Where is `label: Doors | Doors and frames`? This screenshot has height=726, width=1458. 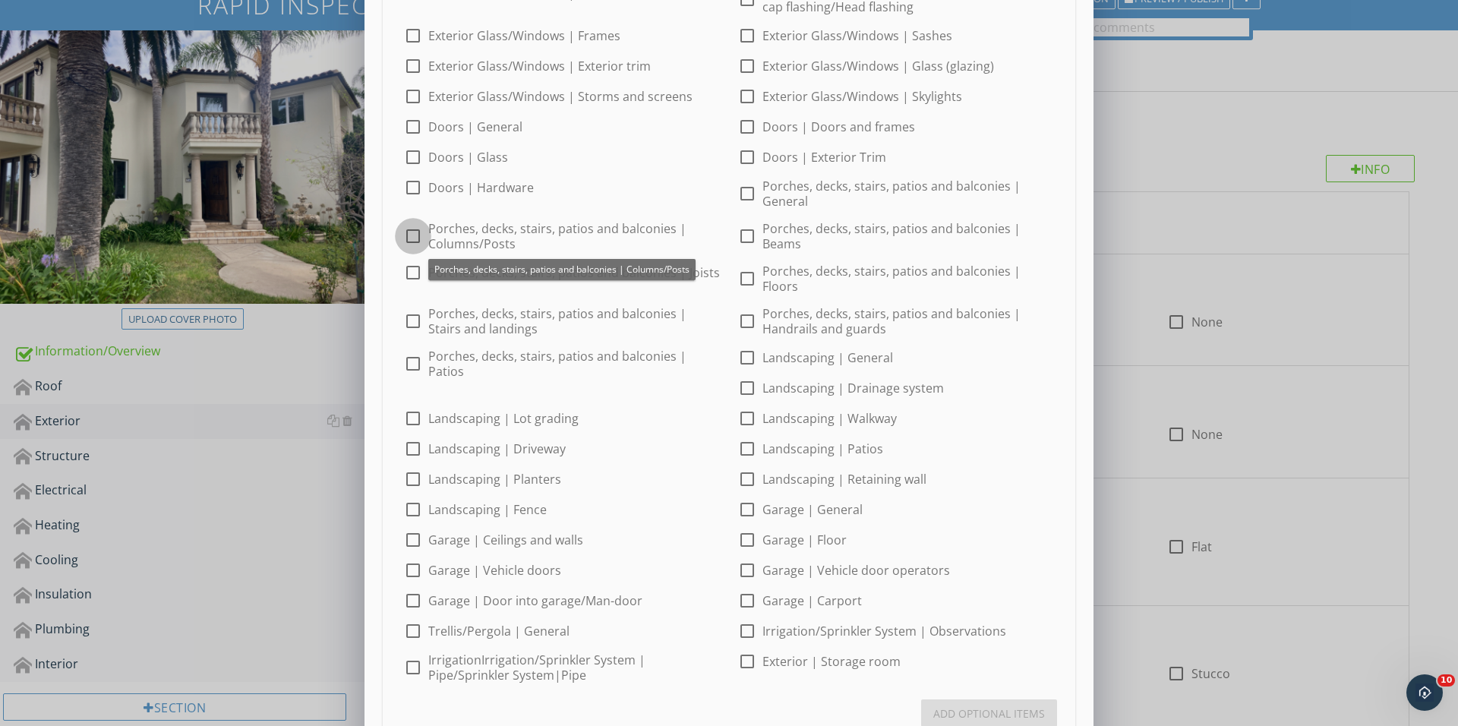 label: Doors | Doors and frames is located at coordinates (839, 127).